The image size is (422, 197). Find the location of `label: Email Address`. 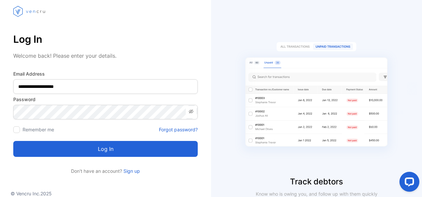

label: Email Address is located at coordinates (106, 74).